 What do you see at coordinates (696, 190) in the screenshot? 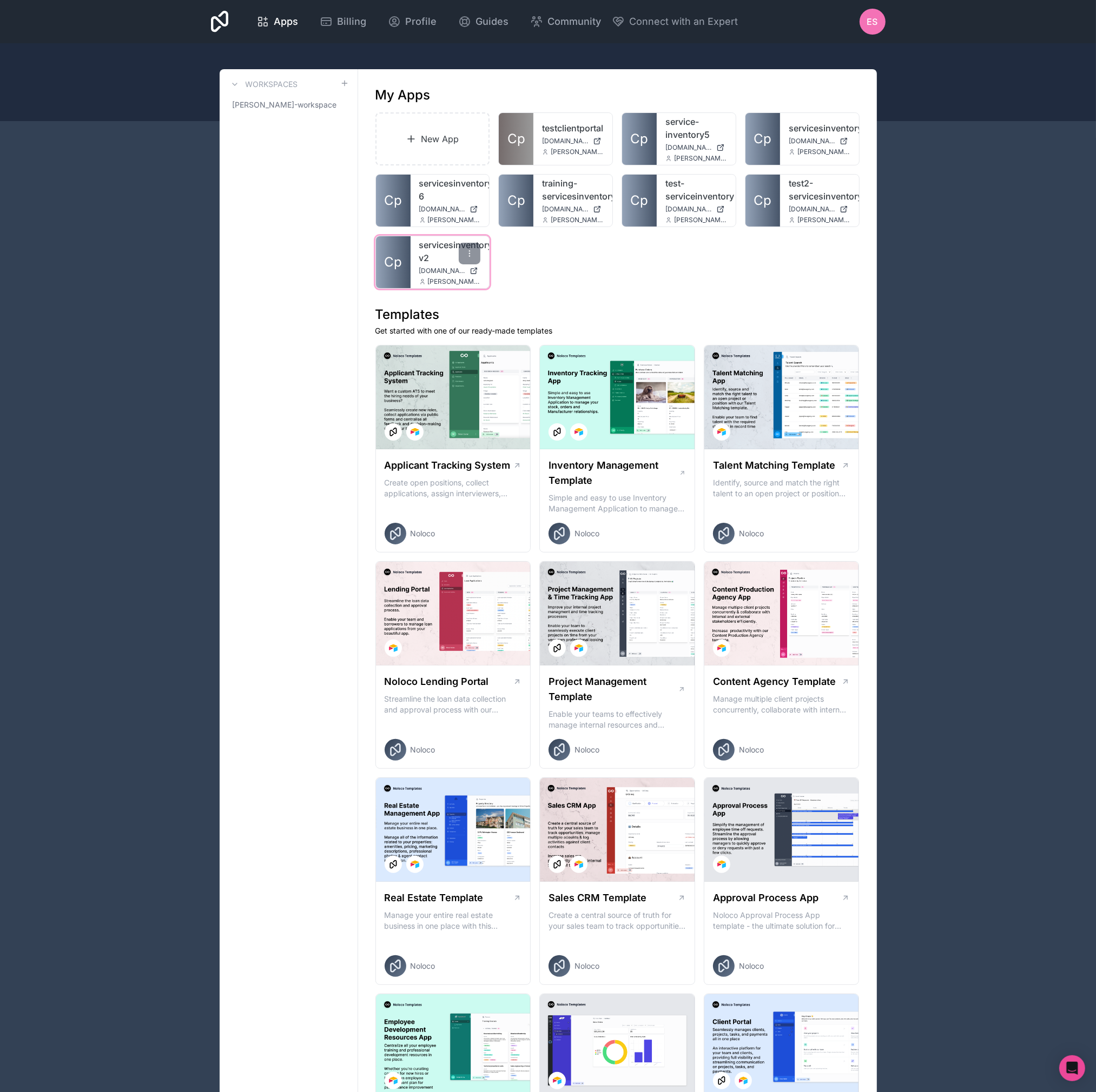
I see `a: test-serviceinventory` at bounding box center [696, 190].